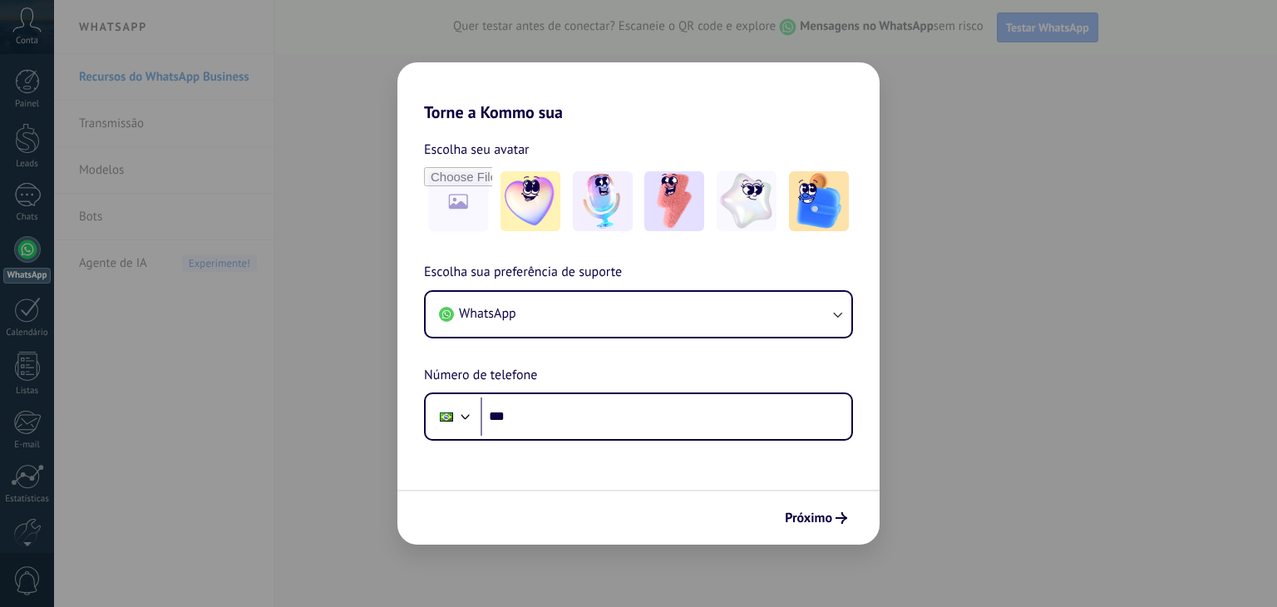 The height and width of the screenshot is (607, 1277). Describe the element at coordinates (531, 201) in the screenshot. I see `img: -1.jpeg` at that location.